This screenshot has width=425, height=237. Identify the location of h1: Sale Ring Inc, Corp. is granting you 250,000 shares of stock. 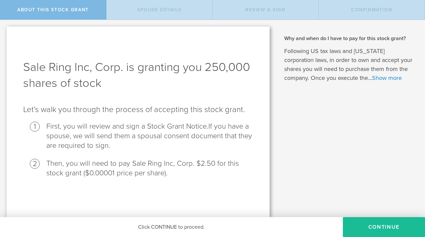
(138, 75).